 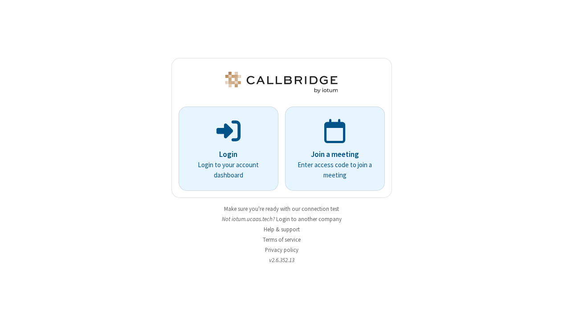 I want to click on button: LoginLogin to your account dashboard, so click(x=228, y=148).